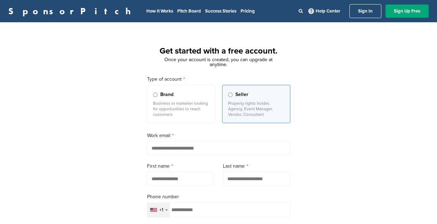  I want to click on label: Phone number, so click(219, 197).